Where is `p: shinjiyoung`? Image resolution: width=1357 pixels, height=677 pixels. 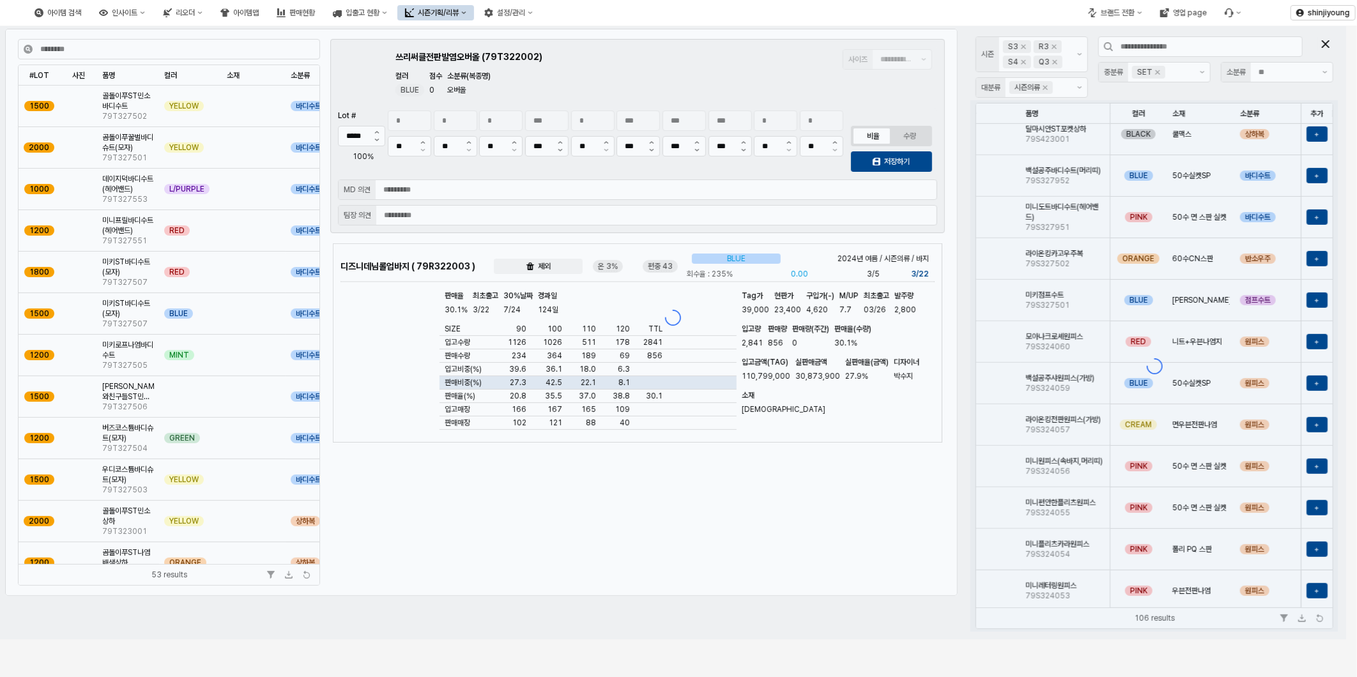
p: shinjiyoung is located at coordinates (1329, 13).